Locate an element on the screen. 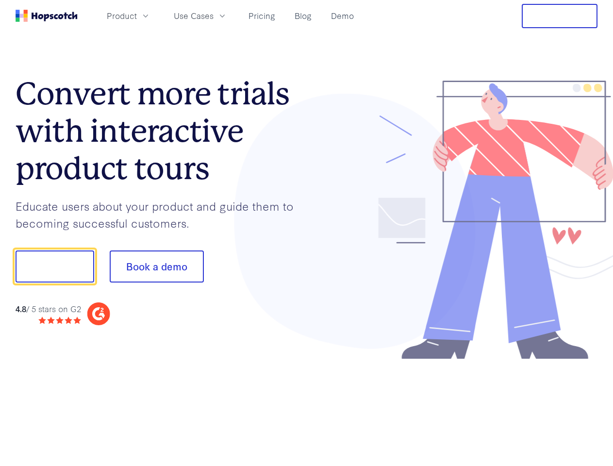  p: Educate users about your product and guide them to becoming successful customers. is located at coordinates (161, 214).